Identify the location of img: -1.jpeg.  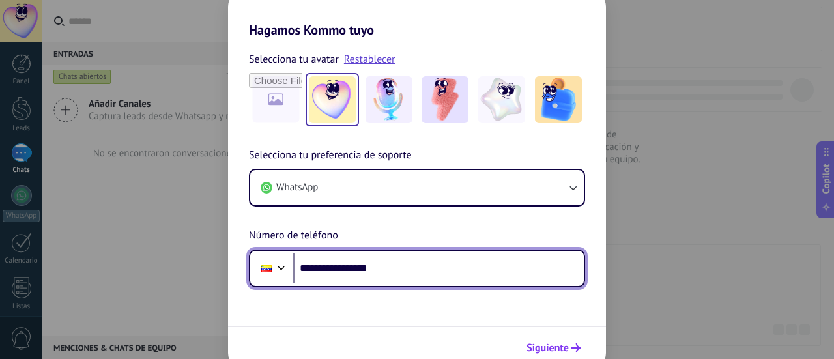
(332, 100).